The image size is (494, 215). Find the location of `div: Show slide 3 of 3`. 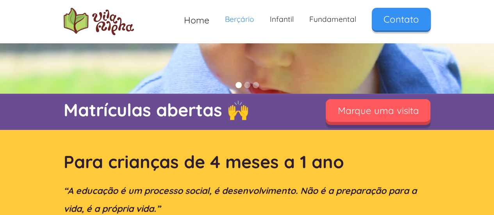

div: Show slide 3 of 3 is located at coordinates (256, 85).